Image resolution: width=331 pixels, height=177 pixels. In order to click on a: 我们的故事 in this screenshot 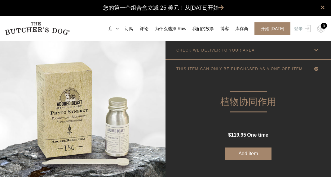, I will do `click(200, 29)`.